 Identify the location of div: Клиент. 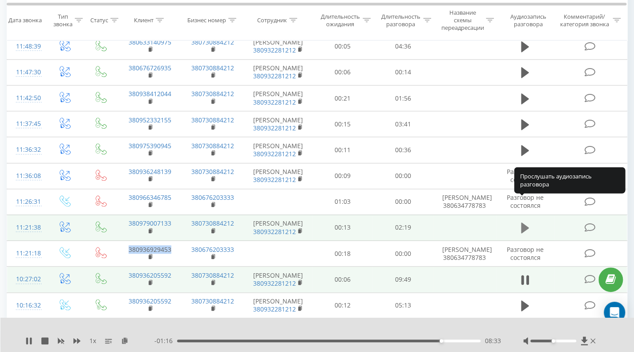
(144, 20).